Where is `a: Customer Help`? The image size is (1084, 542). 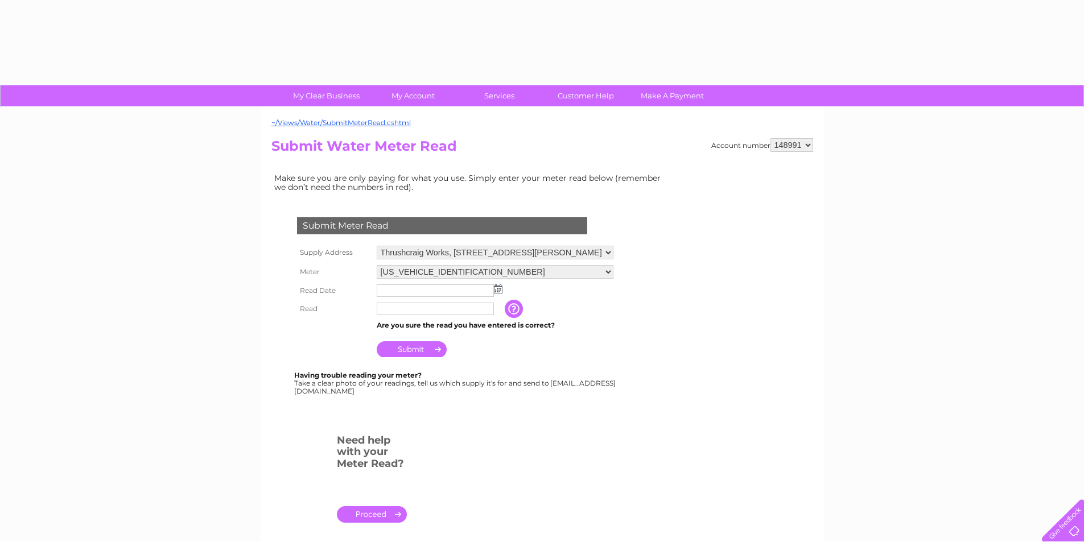
a: Customer Help is located at coordinates (585, 96).